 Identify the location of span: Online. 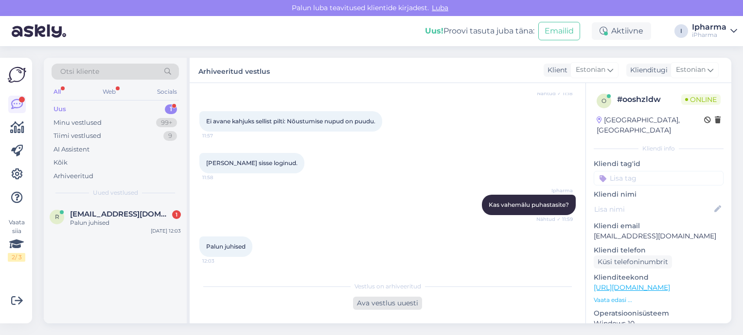
(700, 100).